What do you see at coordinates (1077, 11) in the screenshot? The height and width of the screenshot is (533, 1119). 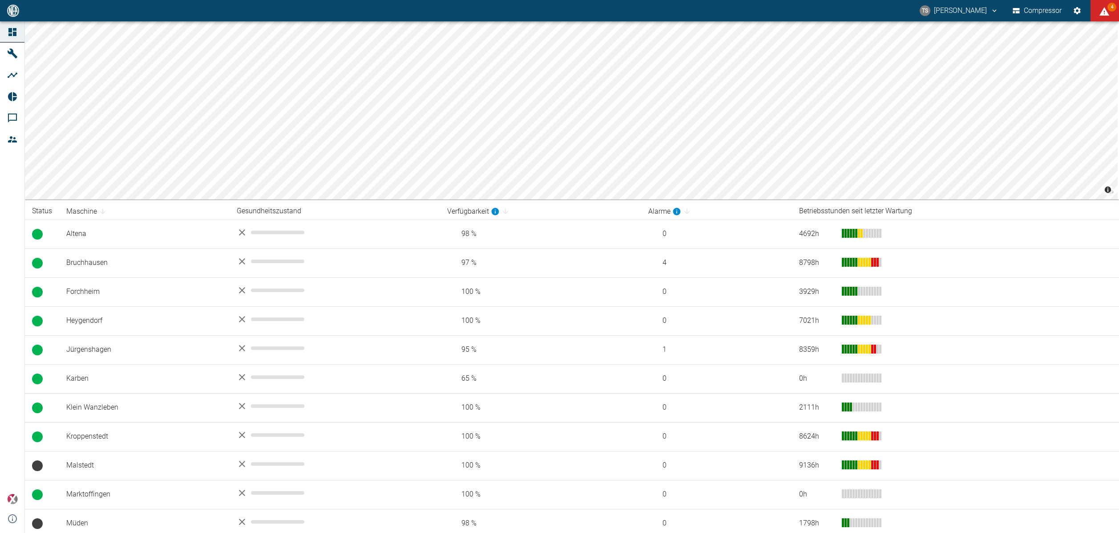 I see `button: Einstellungen` at bounding box center [1077, 11].